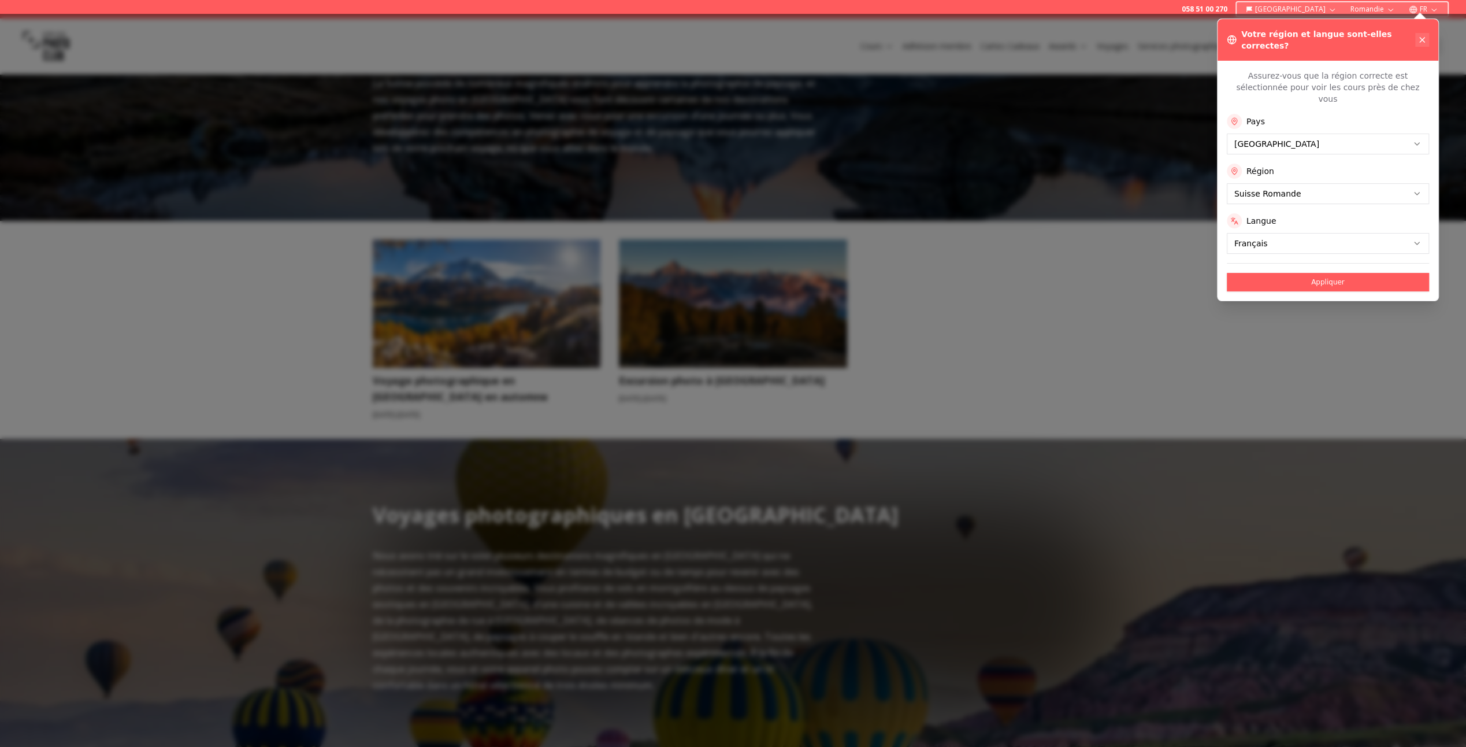 The width and height of the screenshot is (1466, 747). What do you see at coordinates (1424, 9) in the screenshot?
I see `button: FR` at bounding box center [1424, 9].